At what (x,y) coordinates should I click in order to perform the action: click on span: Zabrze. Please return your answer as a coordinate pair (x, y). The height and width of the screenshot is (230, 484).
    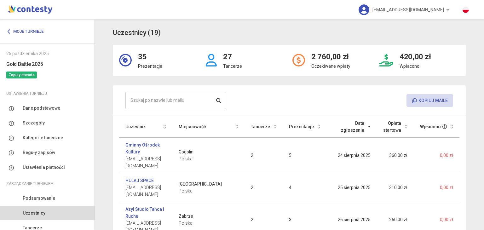
    Looking at the image, I should click on (208, 216).